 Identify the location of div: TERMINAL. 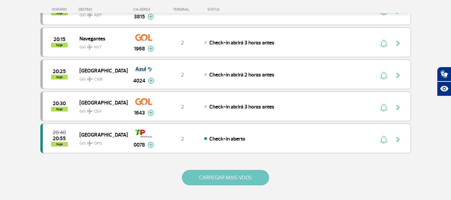
(182, 9).